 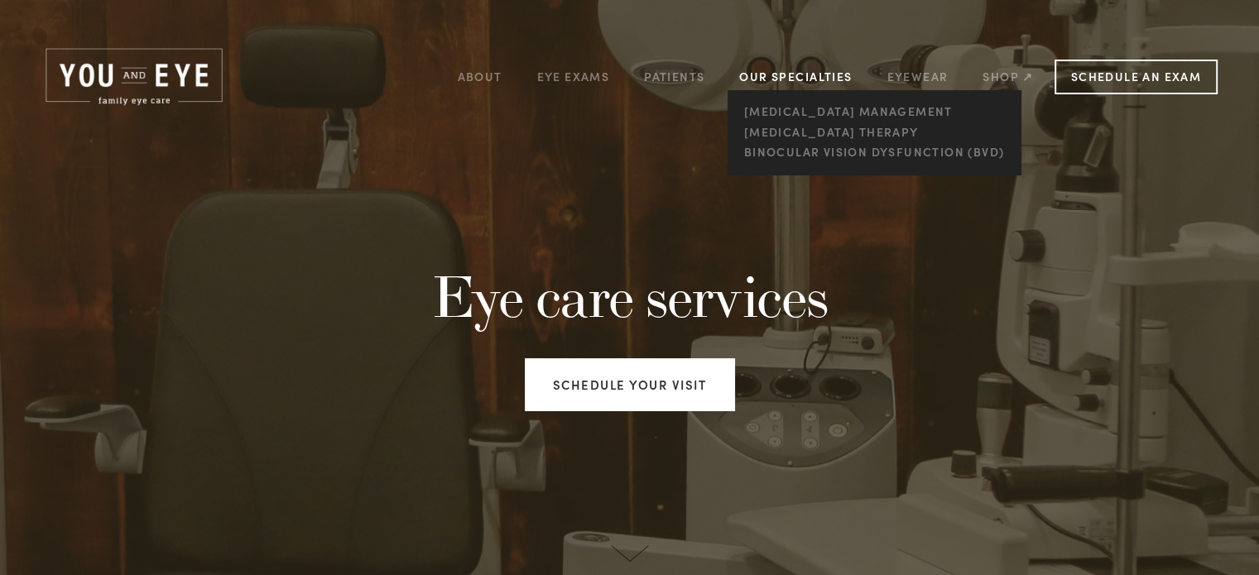 I want to click on a: Shop ↗, so click(x=1008, y=76).